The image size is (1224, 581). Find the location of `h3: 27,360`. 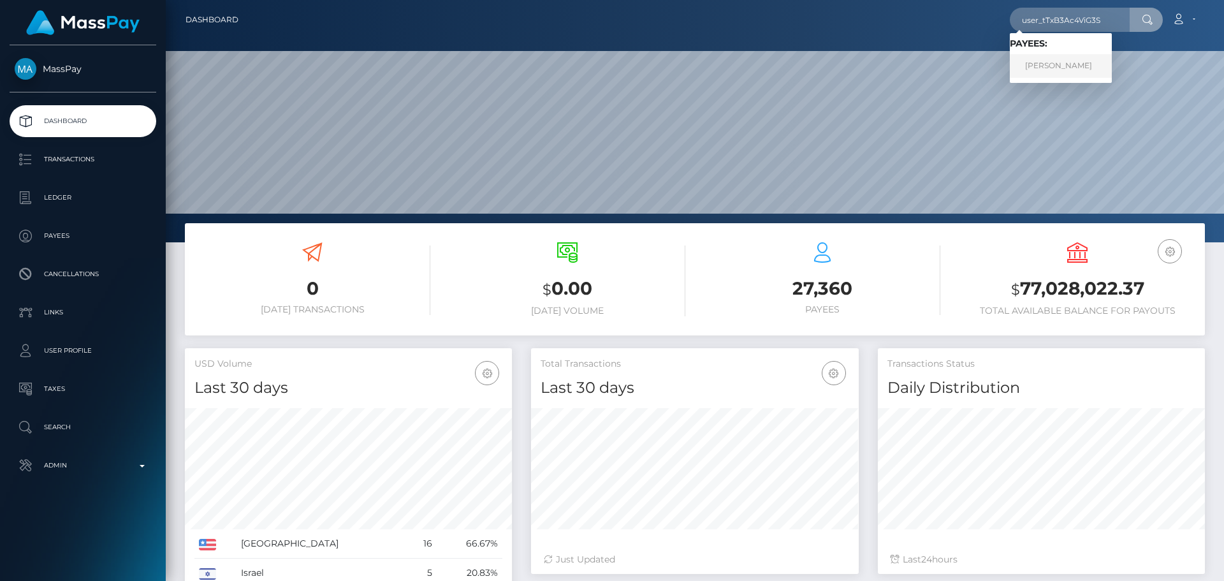

h3: 27,360 is located at coordinates (823, 288).